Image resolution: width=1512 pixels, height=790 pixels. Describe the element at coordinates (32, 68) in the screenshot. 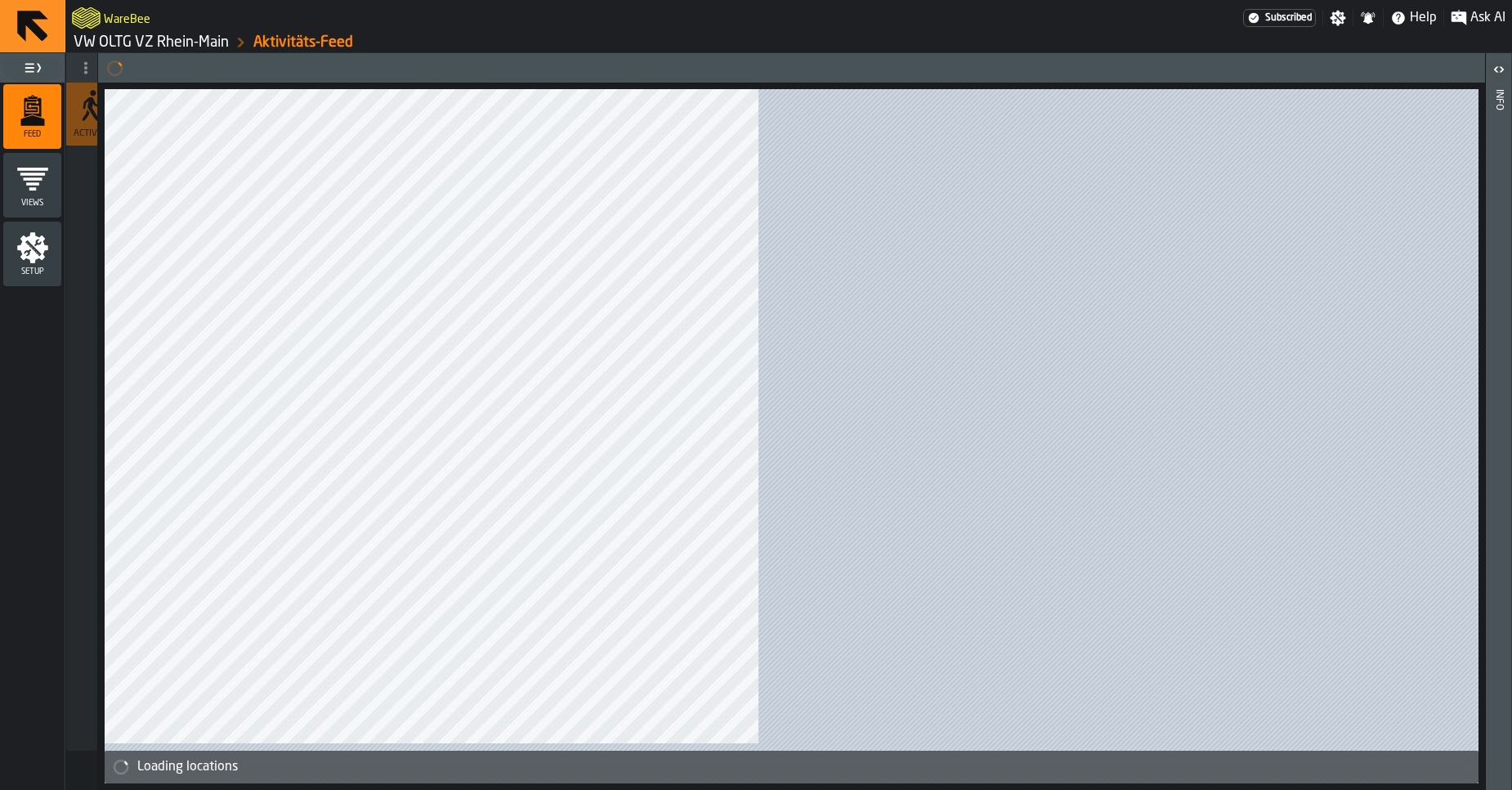

I see `label: button-toggle-Toggle Full Menu` at that location.